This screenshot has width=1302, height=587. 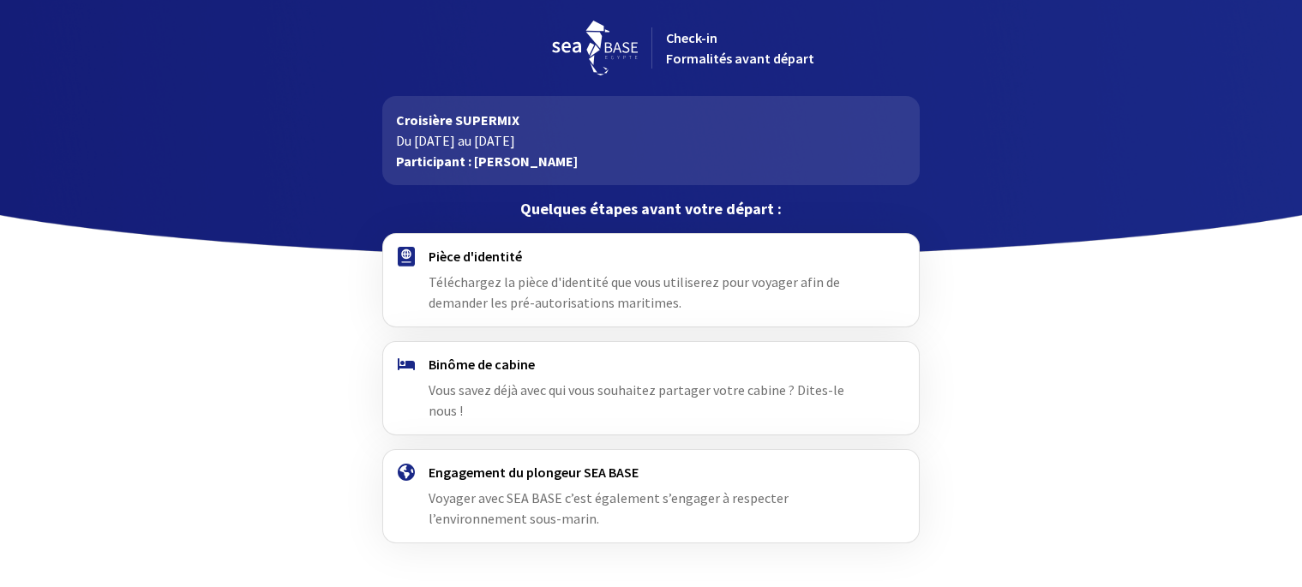 What do you see at coordinates (636, 400) in the screenshot?
I see `span: Vous savez déjà avec qui vous souhaitez partager votre cabine ? Dites-le nous !` at bounding box center [636, 400].